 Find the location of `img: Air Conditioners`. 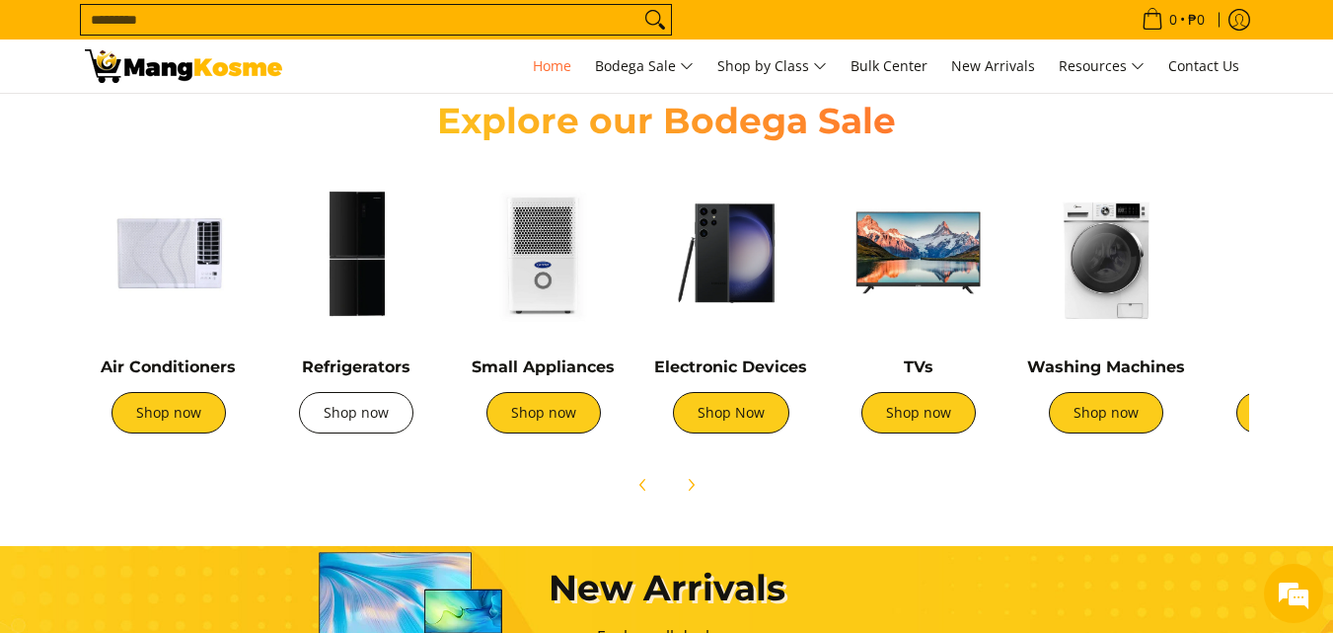

img: Air Conditioners is located at coordinates (169, 253).